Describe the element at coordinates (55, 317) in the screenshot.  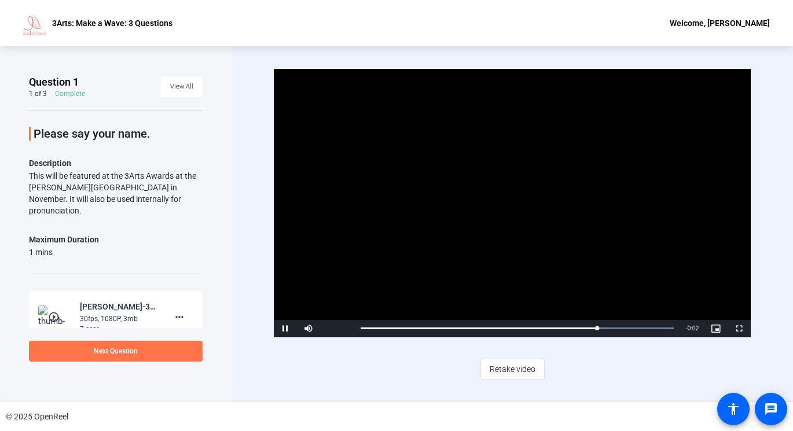
I see `mat-icon: play_circle_outline` at that location.